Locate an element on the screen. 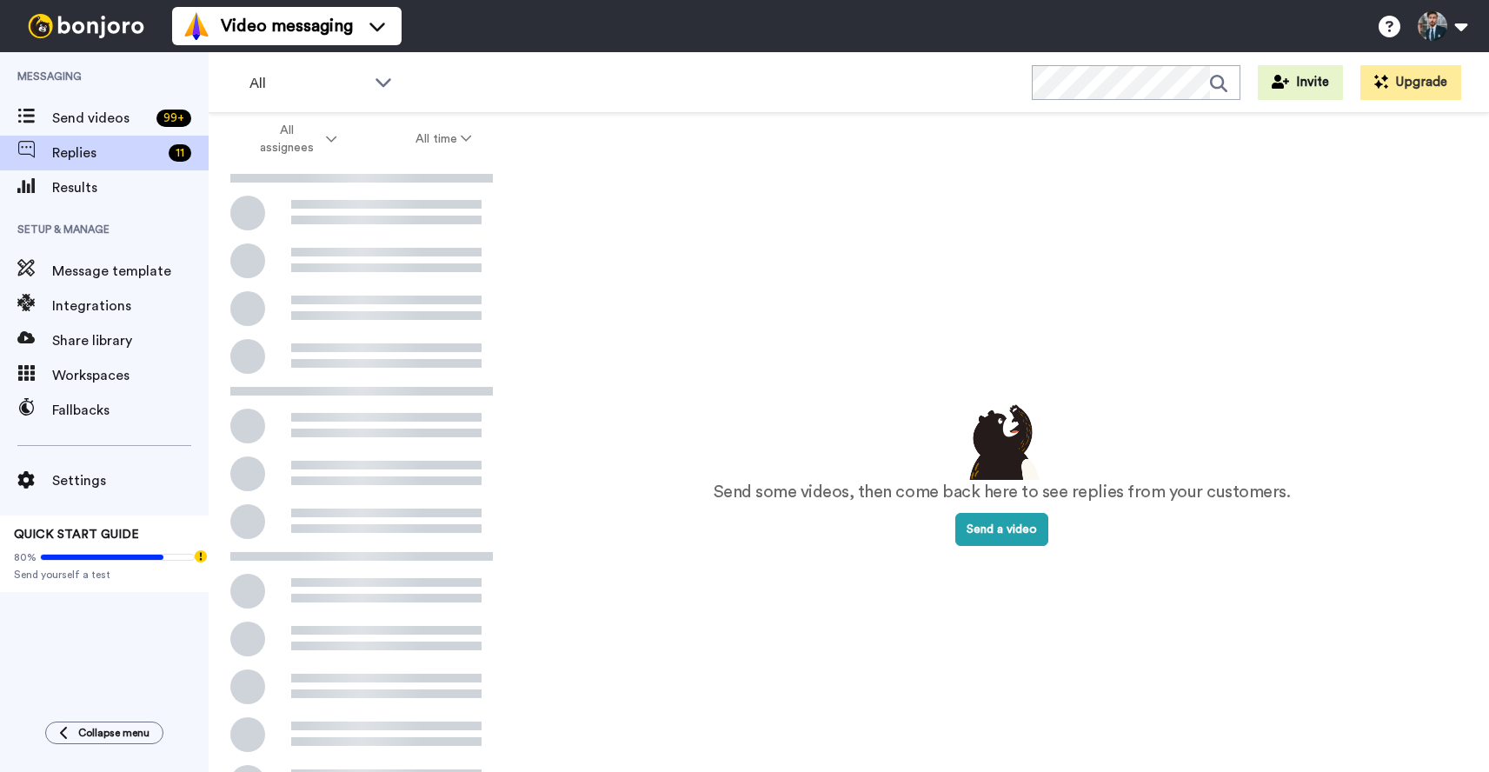 The image size is (1489, 772). span: Collapse menu is located at coordinates (114, 733).